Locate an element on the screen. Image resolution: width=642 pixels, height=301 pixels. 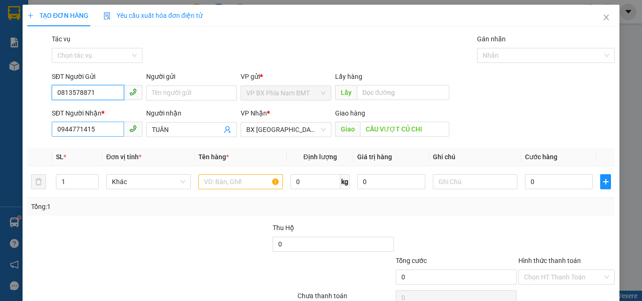
span: TẠO ĐƠN HÀNG is located at coordinates (58, 16).